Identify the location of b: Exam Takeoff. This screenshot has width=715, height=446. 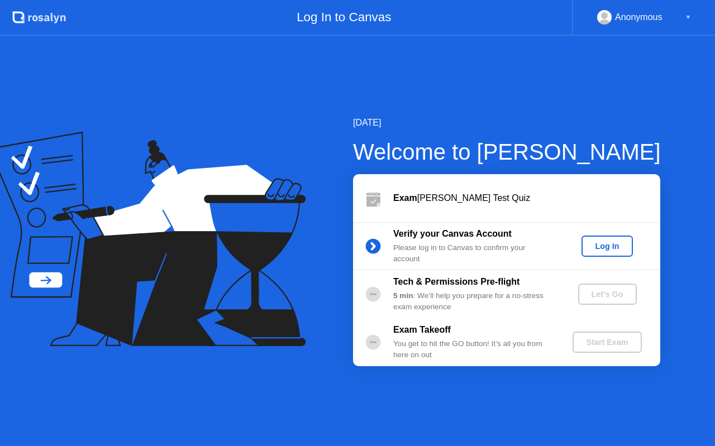
(422, 330).